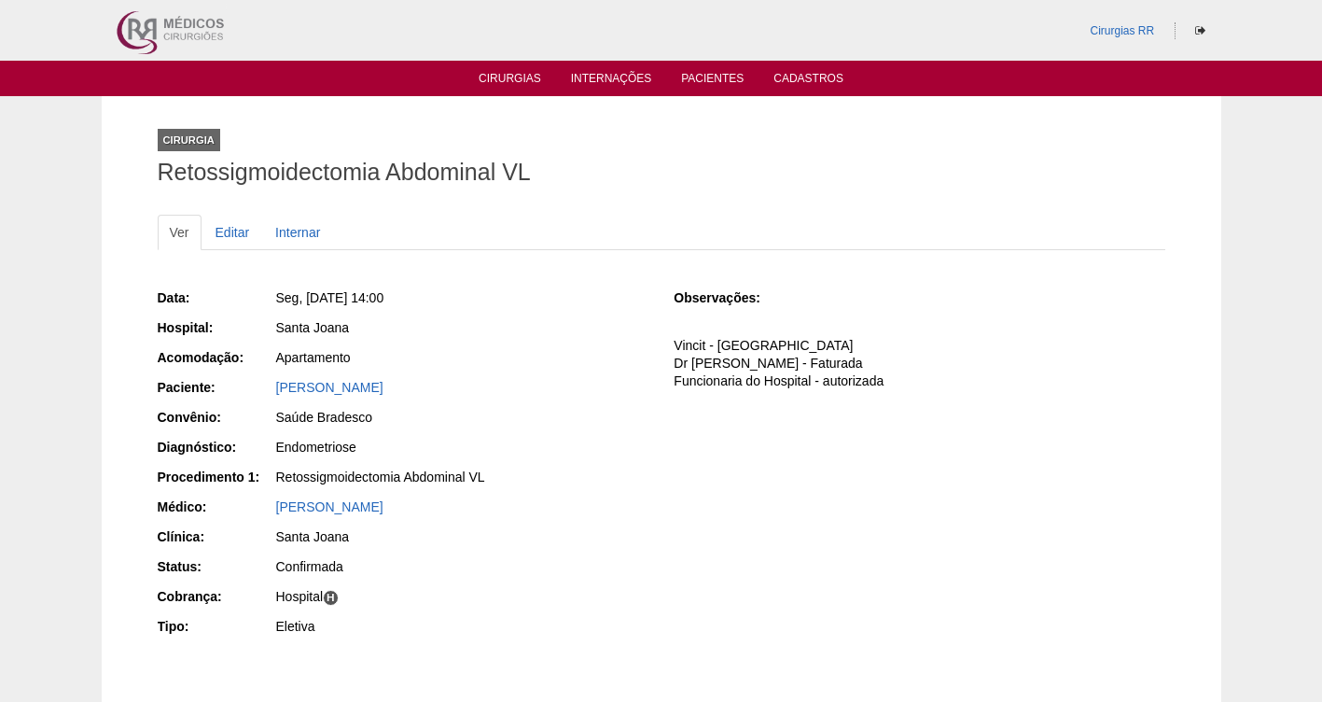 Image resolution: width=1322 pixels, height=702 pixels. What do you see at coordinates (462, 596) in the screenshot?
I see `div: Hospital` at bounding box center [462, 596].